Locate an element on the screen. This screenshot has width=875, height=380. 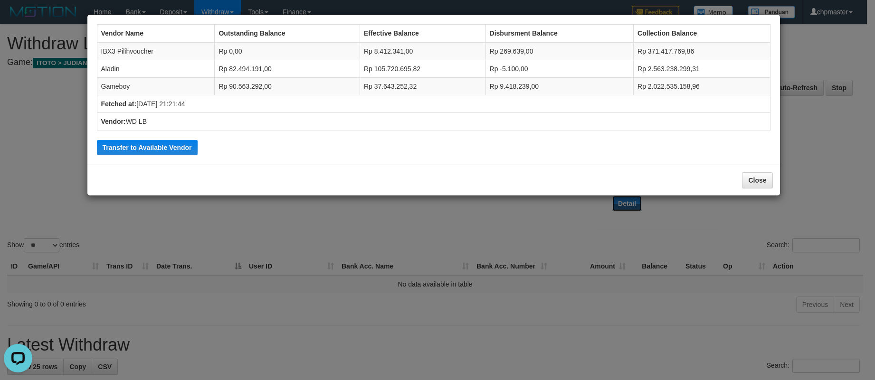
td: WD LB is located at coordinates (433, 122).